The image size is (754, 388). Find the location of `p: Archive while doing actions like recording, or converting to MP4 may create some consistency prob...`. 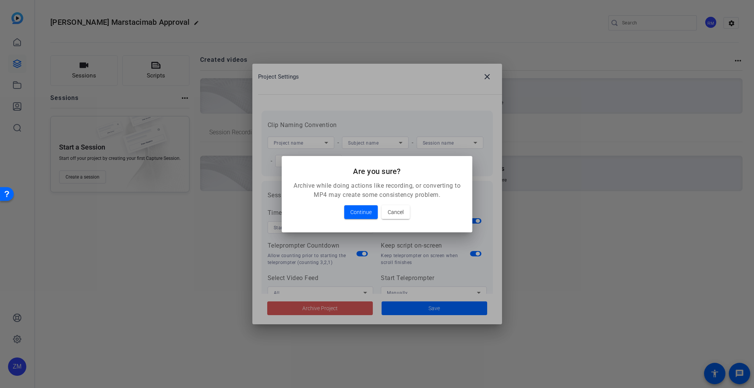

p: Archive while doing actions like recording, or converting to MP4 may create some consistency prob... is located at coordinates (377, 190).